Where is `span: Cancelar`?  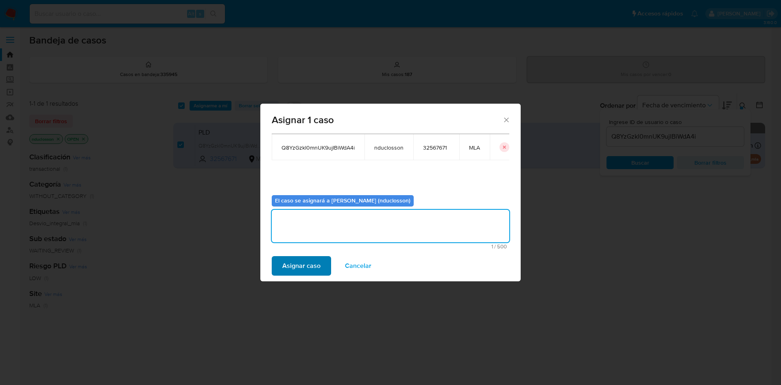
span: Cancelar is located at coordinates (358, 266).